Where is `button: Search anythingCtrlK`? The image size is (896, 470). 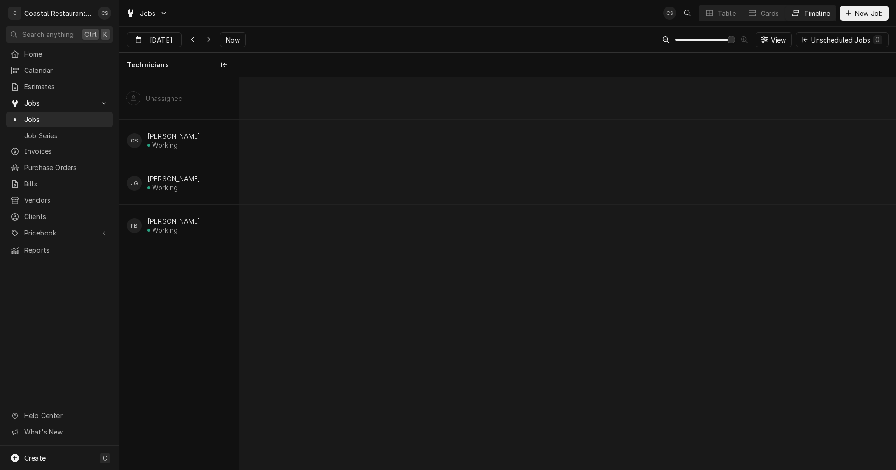 button: Search anythingCtrlK is located at coordinates (59, 34).